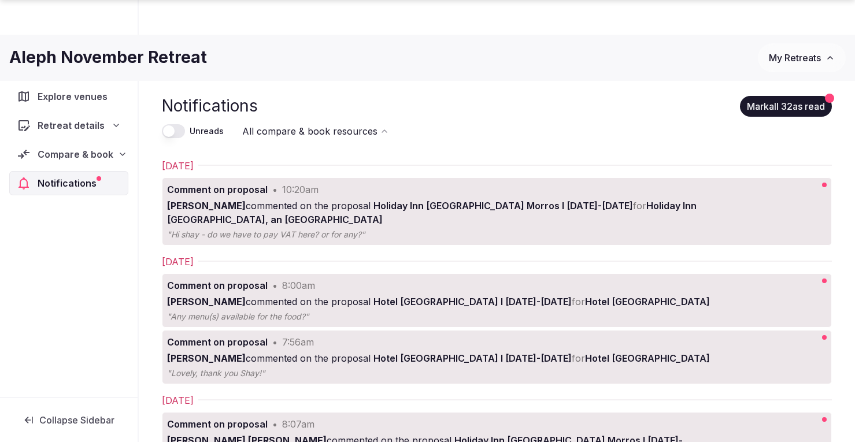 The height and width of the screenshot is (442, 855). I want to click on label: Unreads, so click(206, 131).